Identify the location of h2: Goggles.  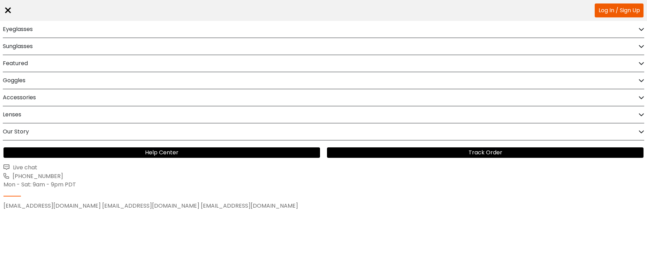
(14, 81).